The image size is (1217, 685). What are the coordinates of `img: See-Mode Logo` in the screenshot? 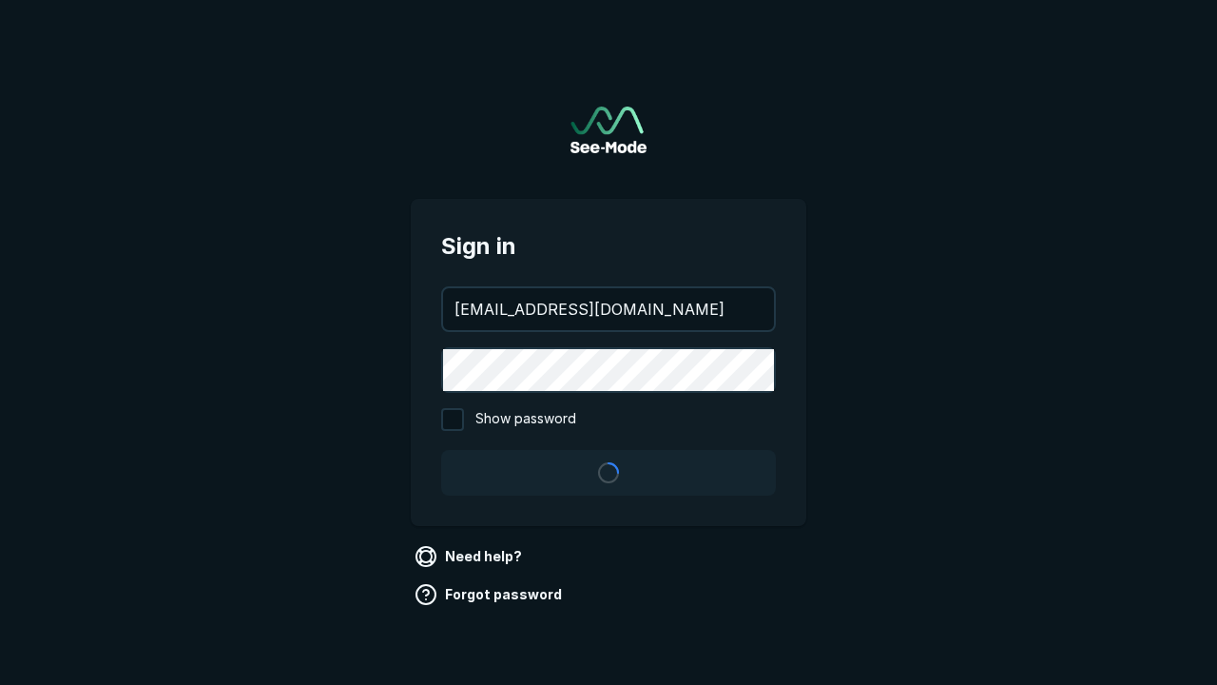 It's located at (609, 129).